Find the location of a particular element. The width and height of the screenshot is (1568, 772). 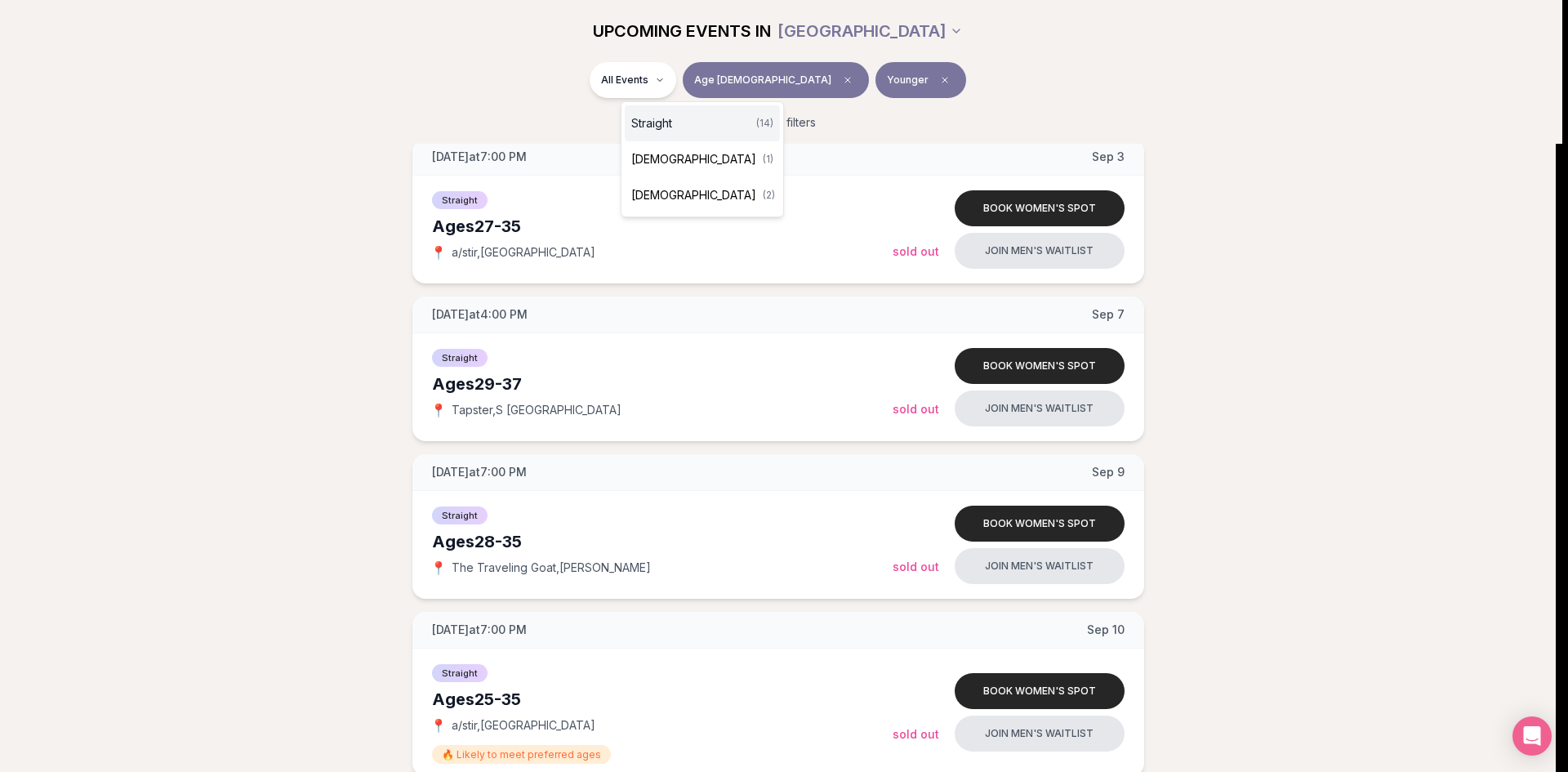

span: ( 1 ) is located at coordinates (768, 159).